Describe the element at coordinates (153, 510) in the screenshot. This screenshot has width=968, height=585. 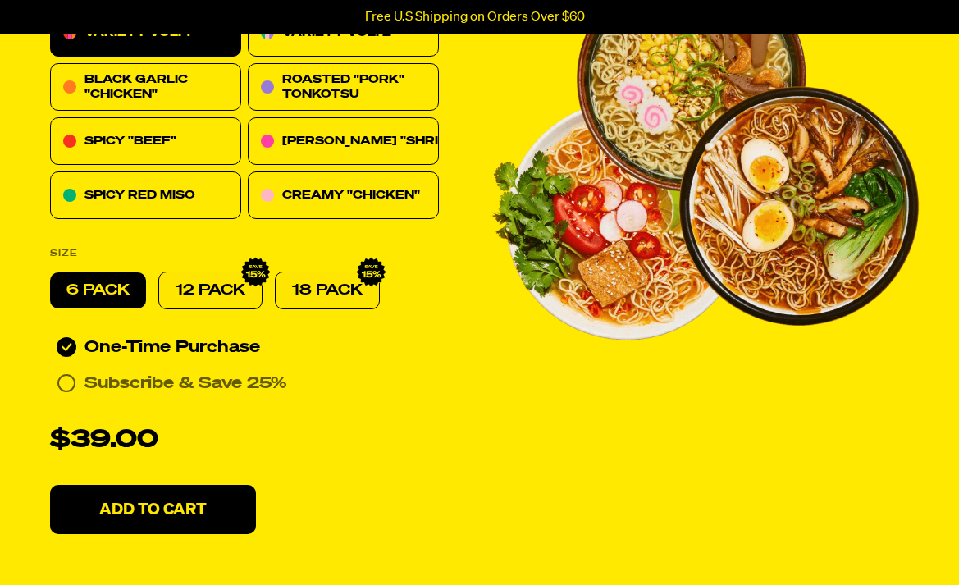
I see `button: Add To Cart` at that location.